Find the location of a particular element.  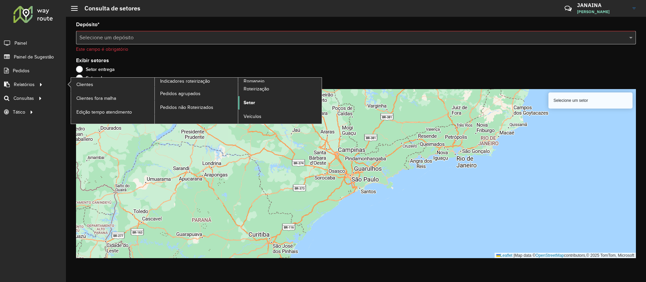

h2: Consulta de setores is located at coordinates (109, 8).